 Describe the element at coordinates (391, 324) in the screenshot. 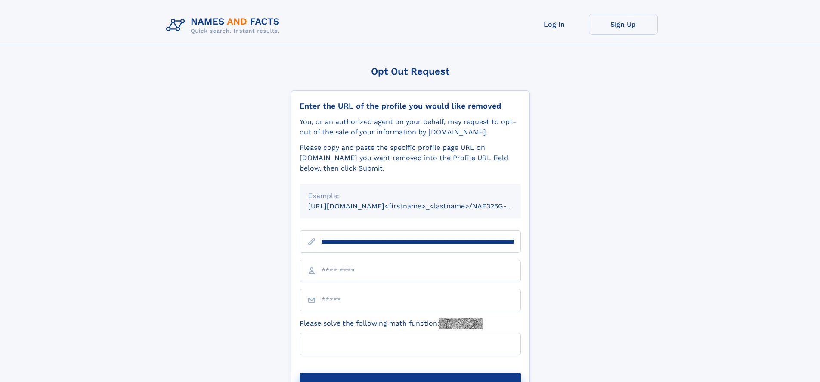

I see `label: Please solve the following math function:` at that location.